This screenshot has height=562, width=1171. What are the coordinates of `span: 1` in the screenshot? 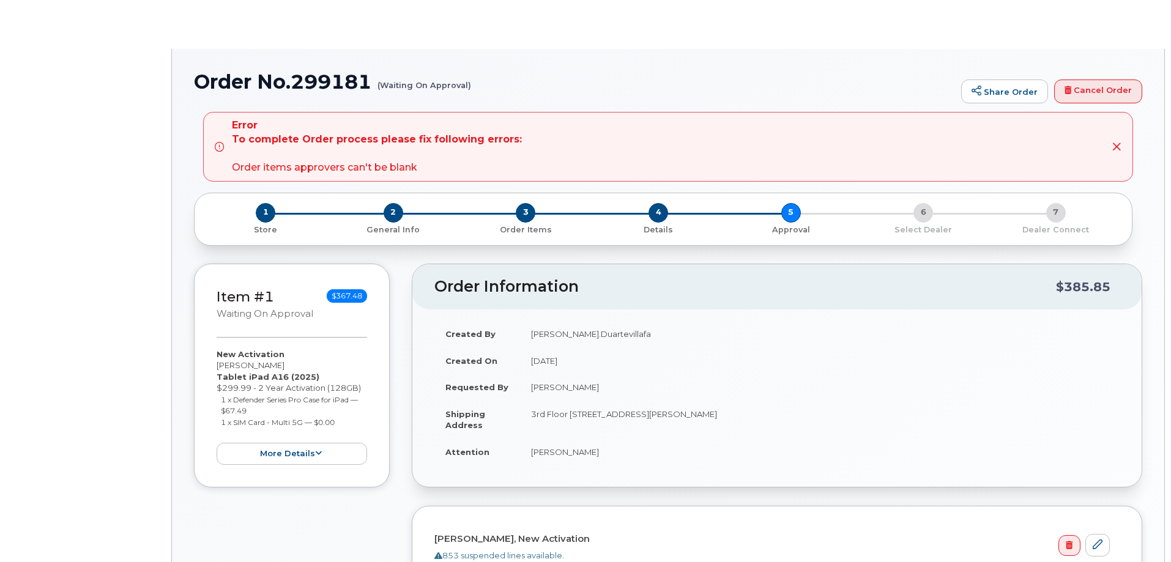 It's located at (265, 213).